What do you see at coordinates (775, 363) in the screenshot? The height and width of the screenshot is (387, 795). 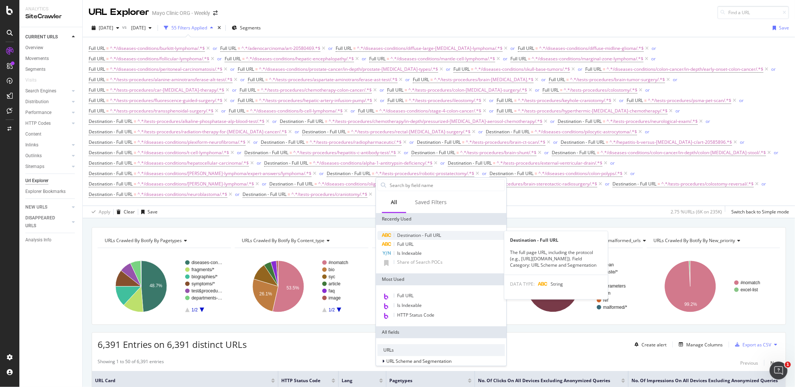 I see `div: Next` at bounding box center [775, 363].